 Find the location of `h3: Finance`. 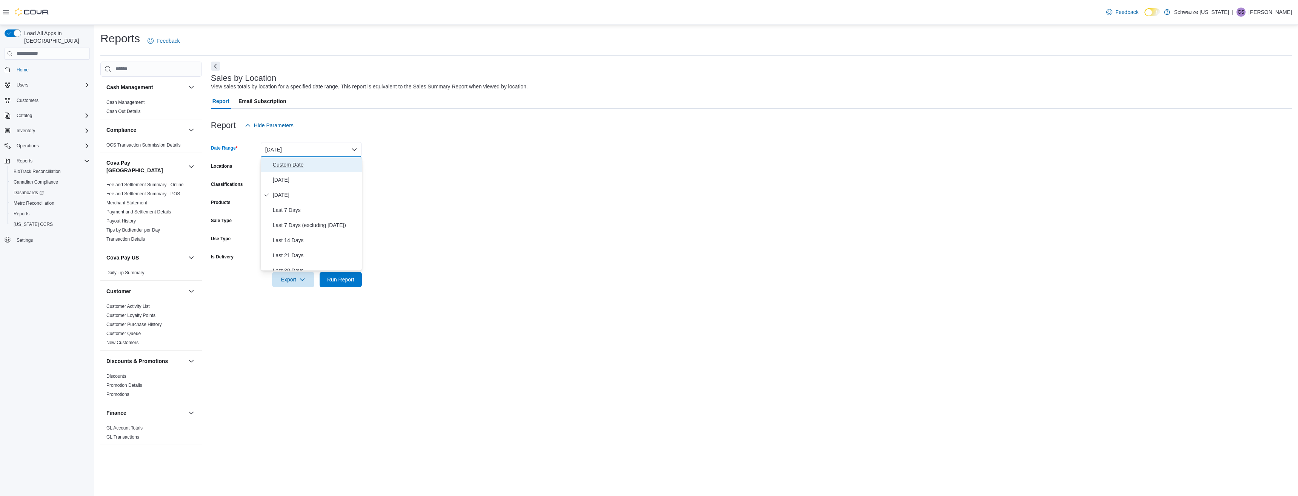

h3: Finance is located at coordinates (116, 413).